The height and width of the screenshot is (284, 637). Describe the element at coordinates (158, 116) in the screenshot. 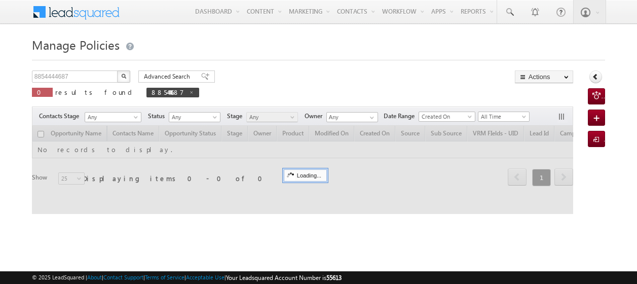

I see `span: Status` at that location.